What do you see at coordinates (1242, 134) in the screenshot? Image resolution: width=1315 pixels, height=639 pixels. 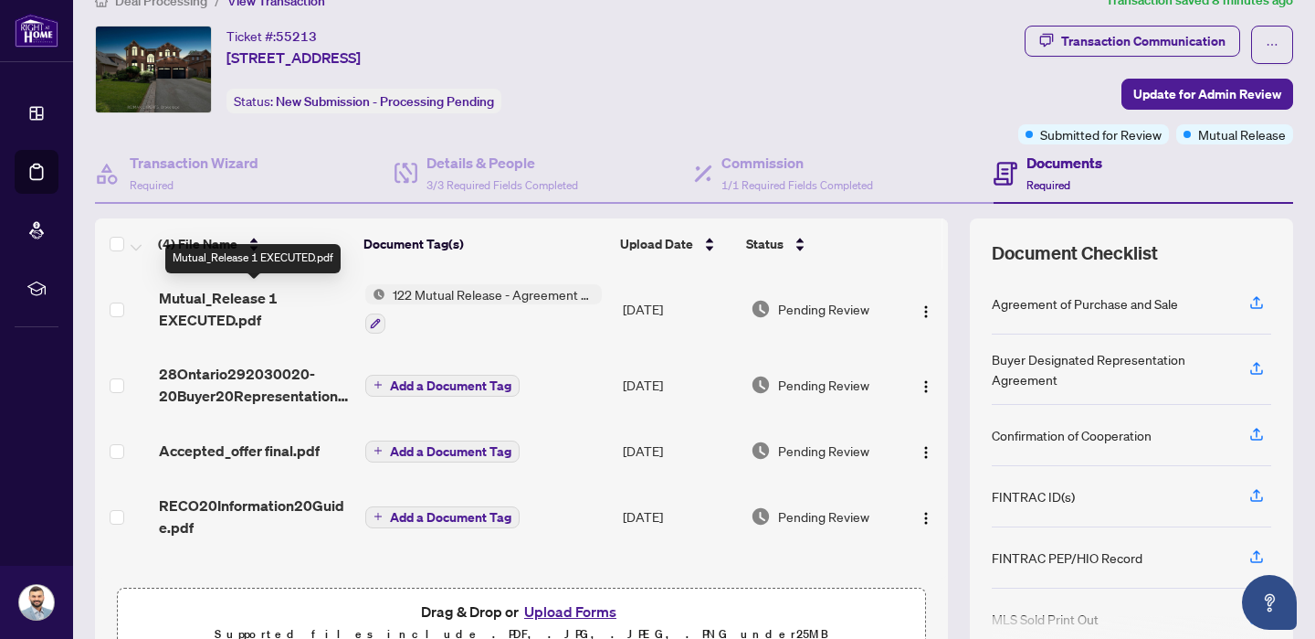 I see `span: Mutual Release` at bounding box center [1242, 134].